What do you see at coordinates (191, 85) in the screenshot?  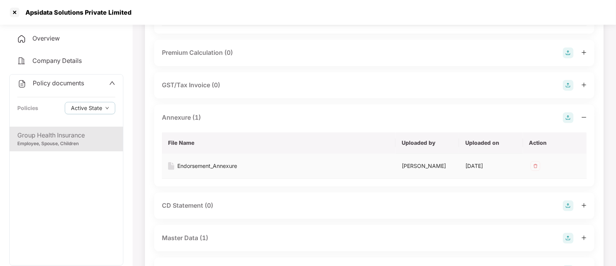 I see `div: GST/Tax Invoice (0)` at bounding box center [191, 85].